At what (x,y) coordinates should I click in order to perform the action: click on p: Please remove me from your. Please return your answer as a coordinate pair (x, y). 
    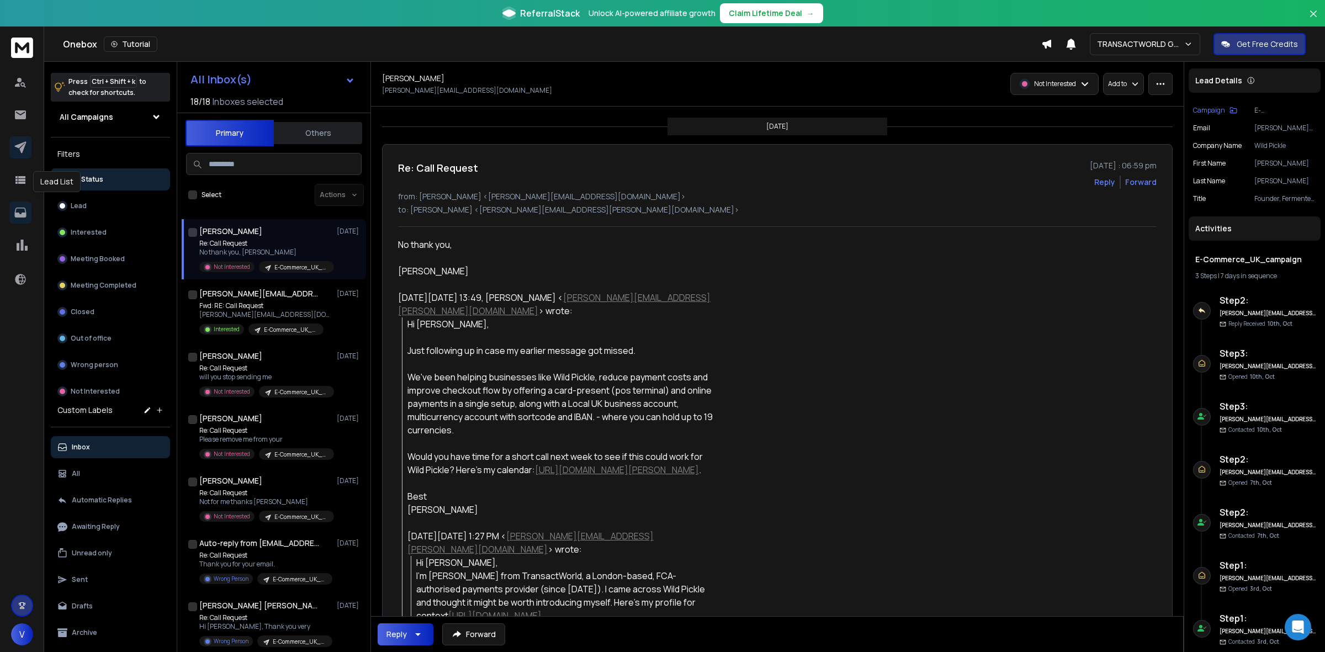
    Looking at the image, I should click on (266, 439).